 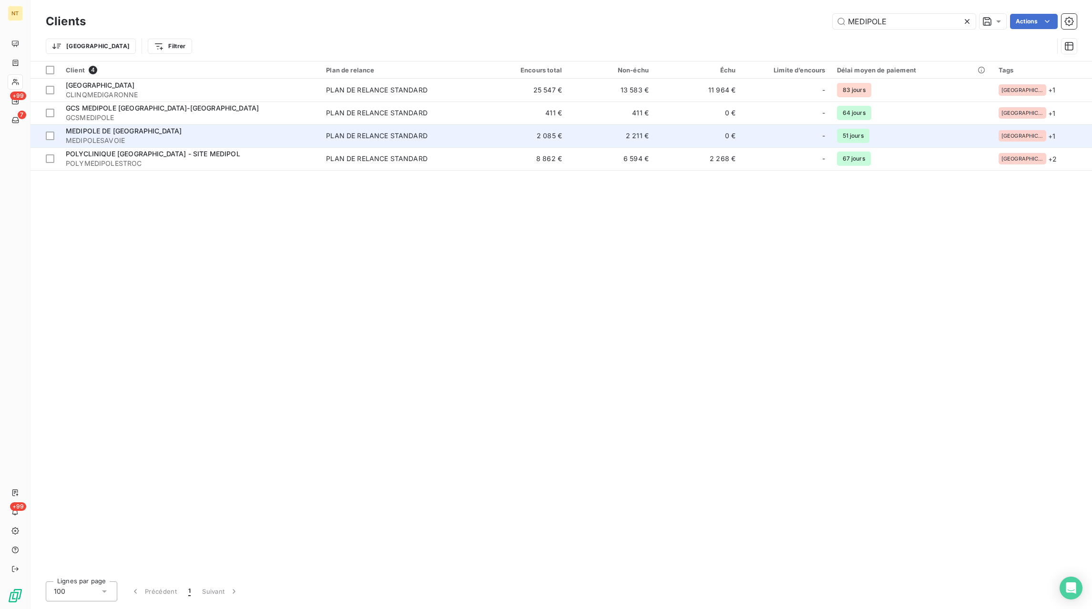 I want to click on td: 13 583 €, so click(x=611, y=90).